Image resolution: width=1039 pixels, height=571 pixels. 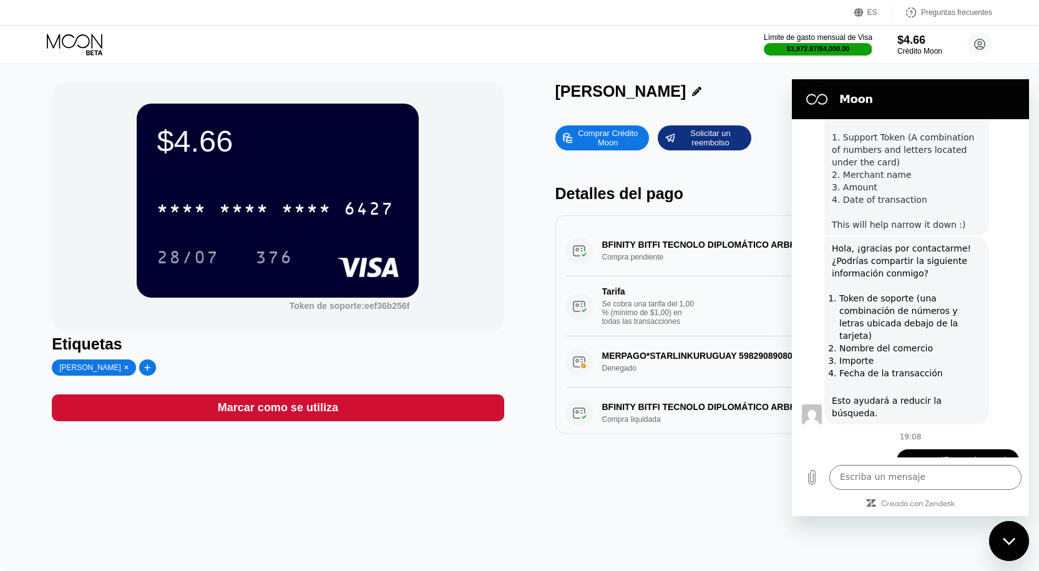 I want to click on h2: Moon, so click(x=136, y=20).